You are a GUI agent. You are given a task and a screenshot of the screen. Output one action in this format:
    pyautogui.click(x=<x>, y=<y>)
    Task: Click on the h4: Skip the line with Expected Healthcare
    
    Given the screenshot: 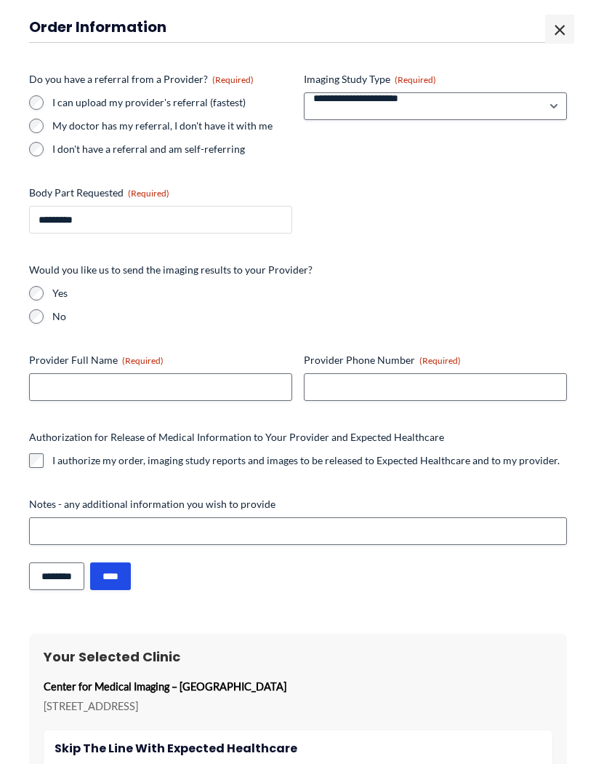 What is the action you would take?
    pyautogui.click(x=298, y=748)
    